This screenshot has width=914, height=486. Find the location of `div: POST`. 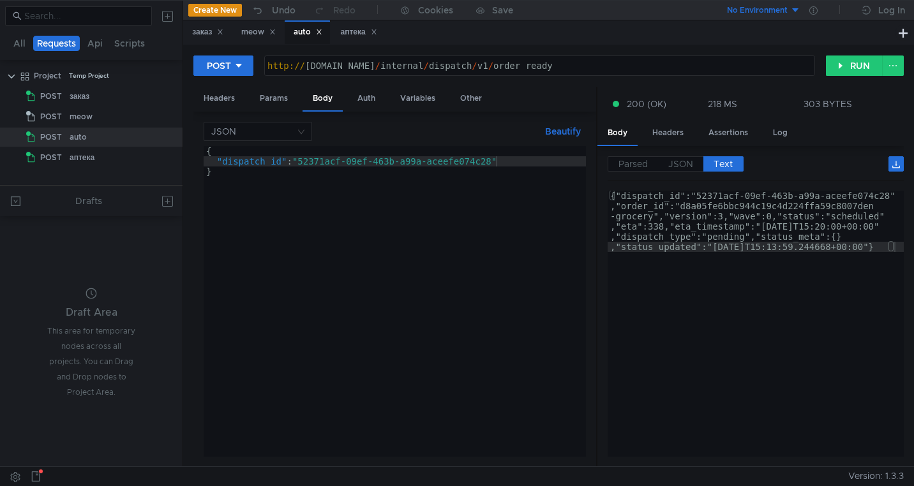

div: POST is located at coordinates (219, 66).